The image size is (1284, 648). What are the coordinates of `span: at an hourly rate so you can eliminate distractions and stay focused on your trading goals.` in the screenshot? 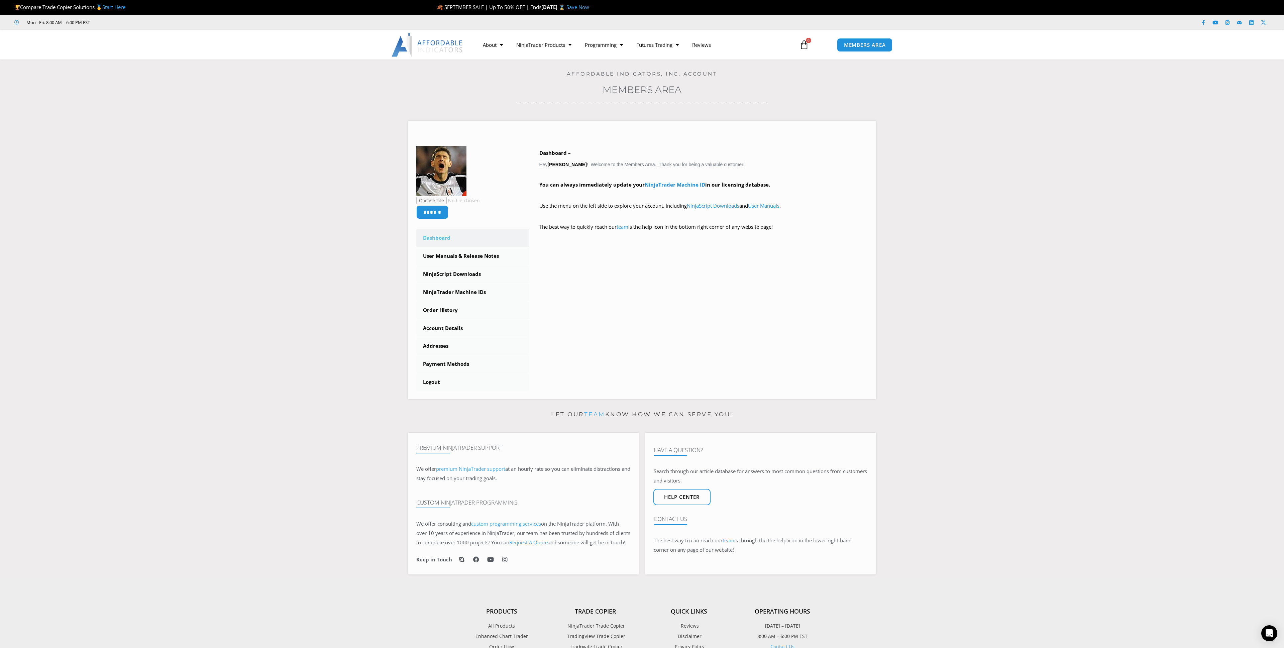 It's located at (523, 474).